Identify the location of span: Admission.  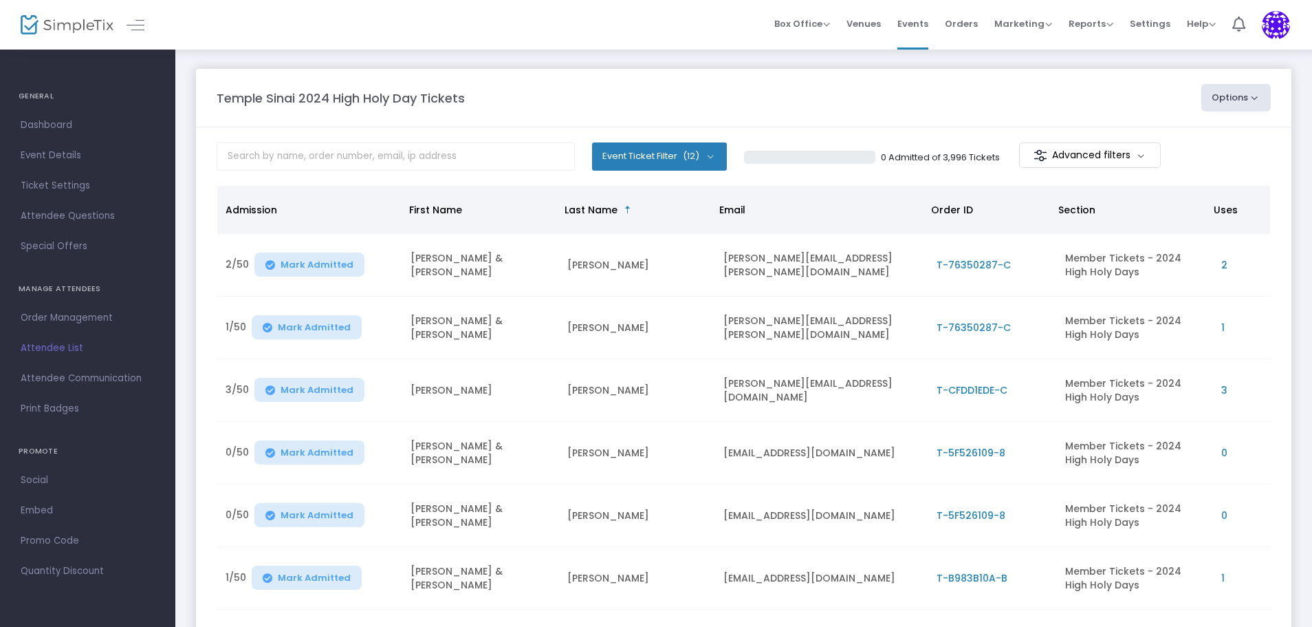
(251, 210).